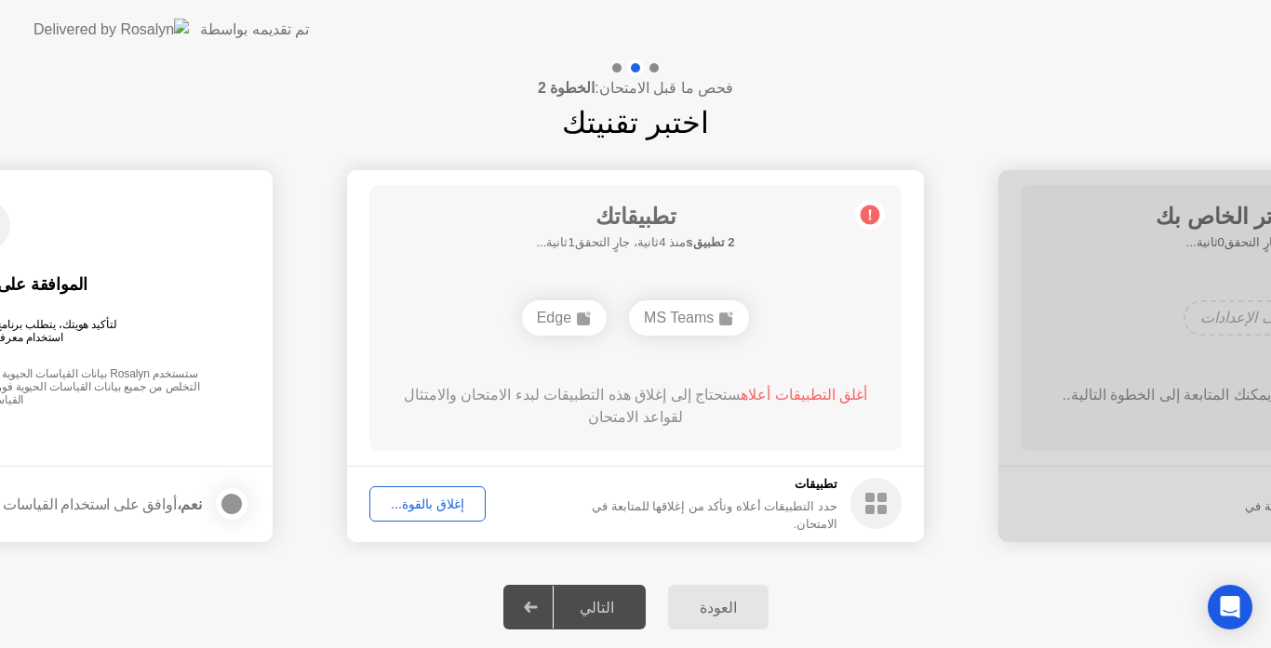  Describe the element at coordinates (635, 88) in the screenshot. I see `h4: فحص ما قبل الامتحان:` at that location.